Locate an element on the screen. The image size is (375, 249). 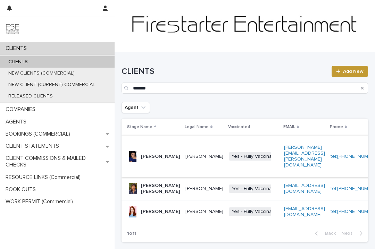
button: Back is located at coordinates (324, 234).